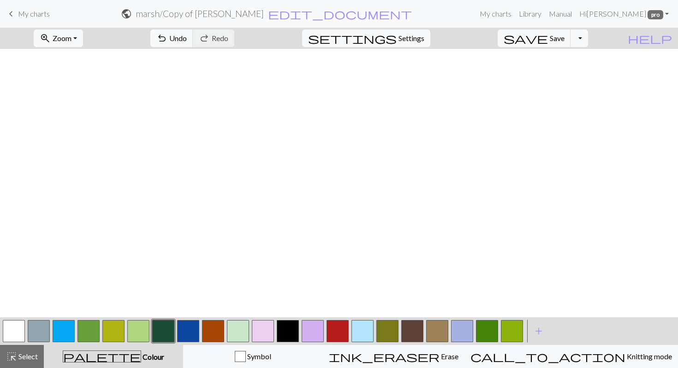  What do you see at coordinates (162, 38) in the screenshot?
I see `span: undo` at bounding box center [162, 38].